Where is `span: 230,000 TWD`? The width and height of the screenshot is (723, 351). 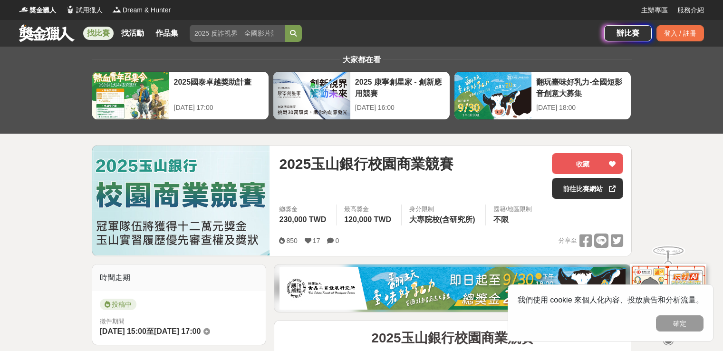
span: 230,000 TWD is located at coordinates (302, 219).